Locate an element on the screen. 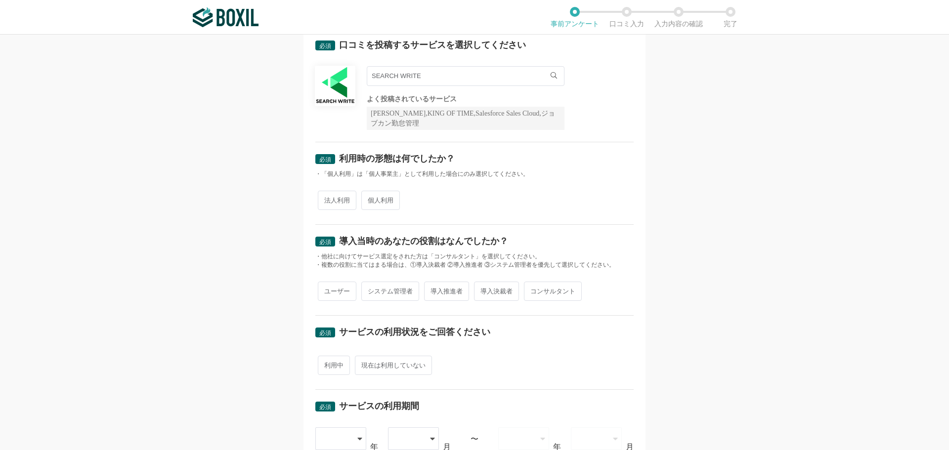 Image resolution: width=949 pixels, height=450 pixels. span: コンサルタント is located at coordinates (553, 291).